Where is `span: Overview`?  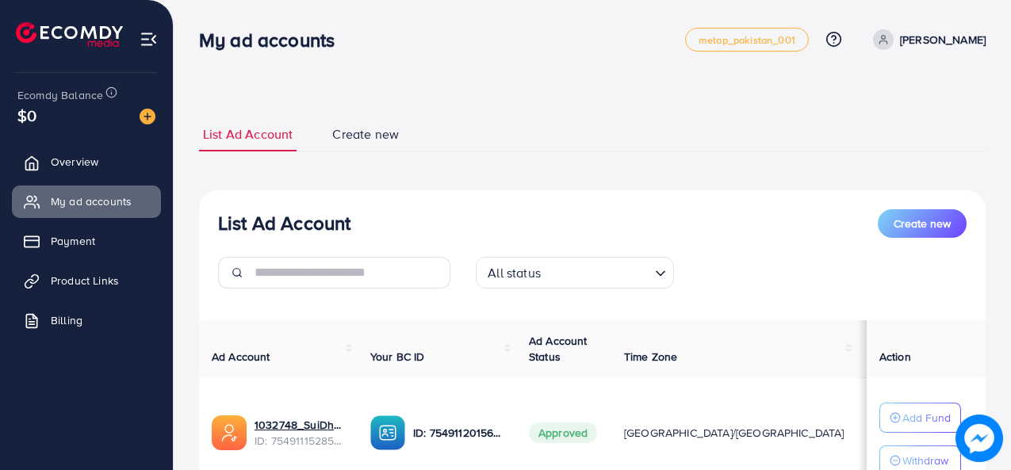 span: Overview is located at coordinates (75, 162).